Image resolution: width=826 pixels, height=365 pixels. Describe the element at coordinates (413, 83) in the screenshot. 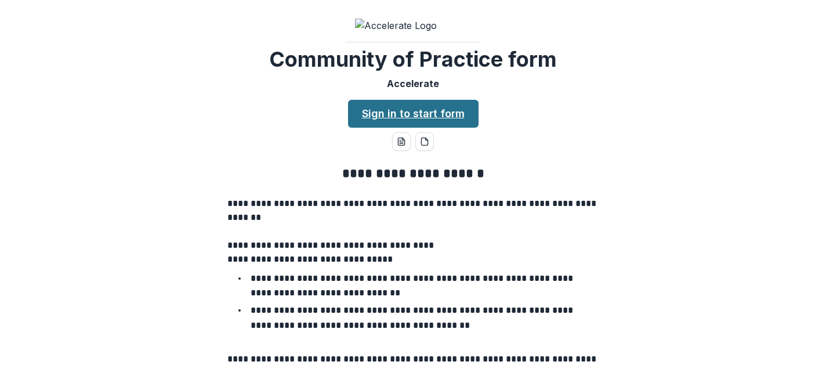

I see `p: Accelerate` at that location.